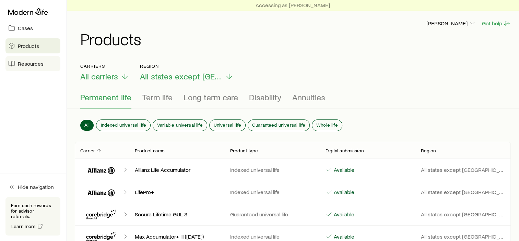 The height and width of the screenshot is (241, 519). I want to click on button: Whole life, so click(327, 126).